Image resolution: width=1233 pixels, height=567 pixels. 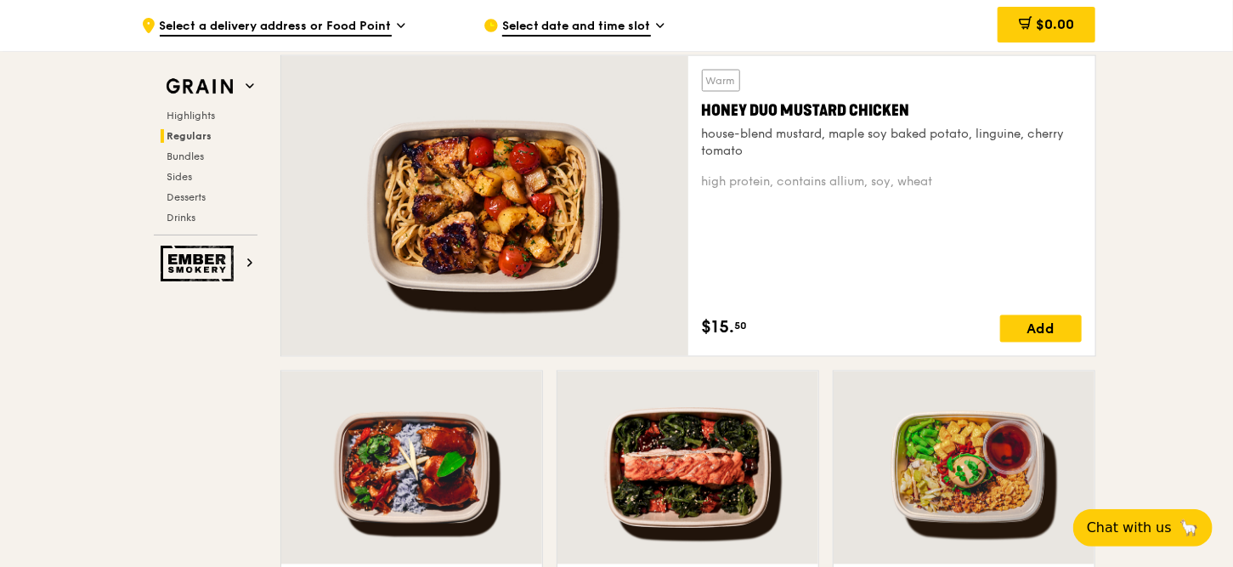 I want to click on span: Chat with us, so click(x=1129, y=528).